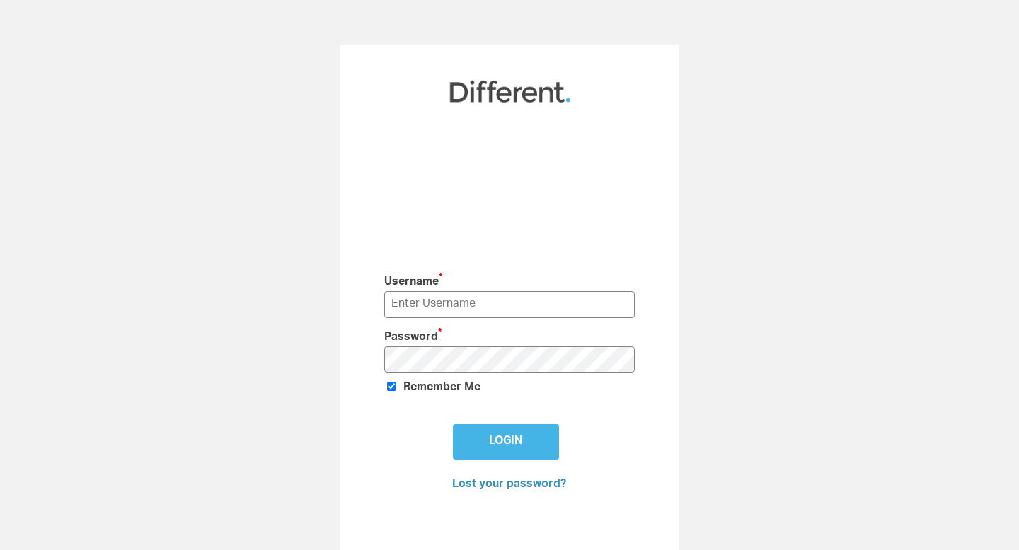 The image size is (1019, 550). I want to click on span: Remember Me, so click(441, 388).